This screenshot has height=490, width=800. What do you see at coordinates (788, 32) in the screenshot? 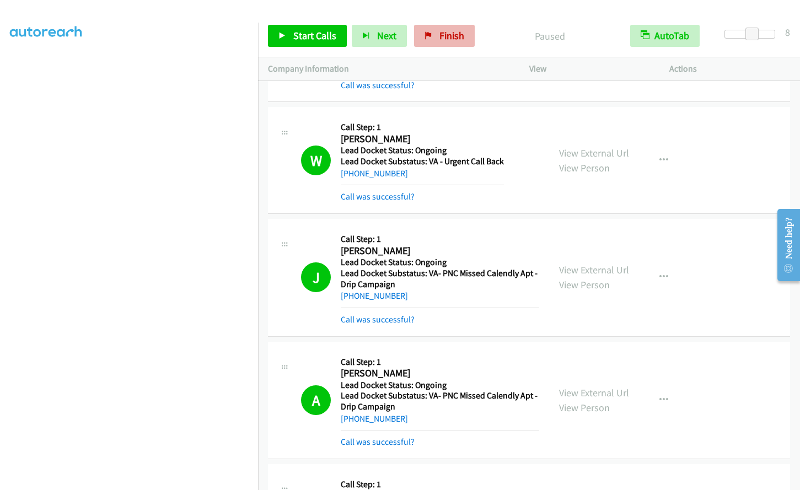
I see `div: 8` at bounding box center [788, 32].